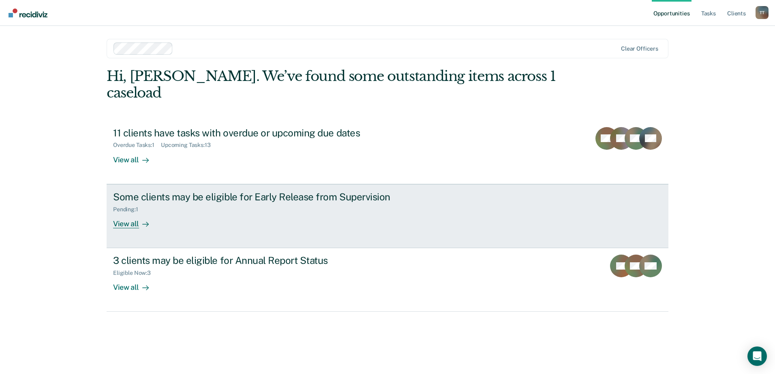 The width and height of the screenshot is (775, 374). I want to click on div: Upcoming Tasks : 13, so click(189, 145).